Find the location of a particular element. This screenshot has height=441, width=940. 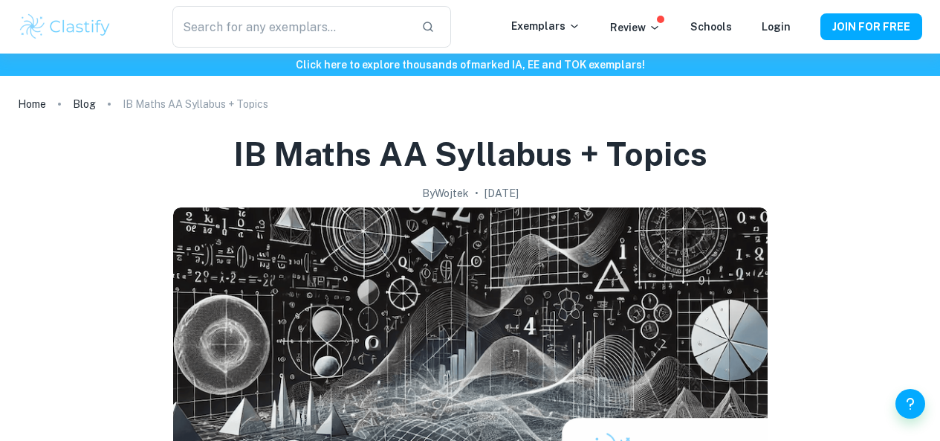

p: Review is located at coordinates (635, 27).